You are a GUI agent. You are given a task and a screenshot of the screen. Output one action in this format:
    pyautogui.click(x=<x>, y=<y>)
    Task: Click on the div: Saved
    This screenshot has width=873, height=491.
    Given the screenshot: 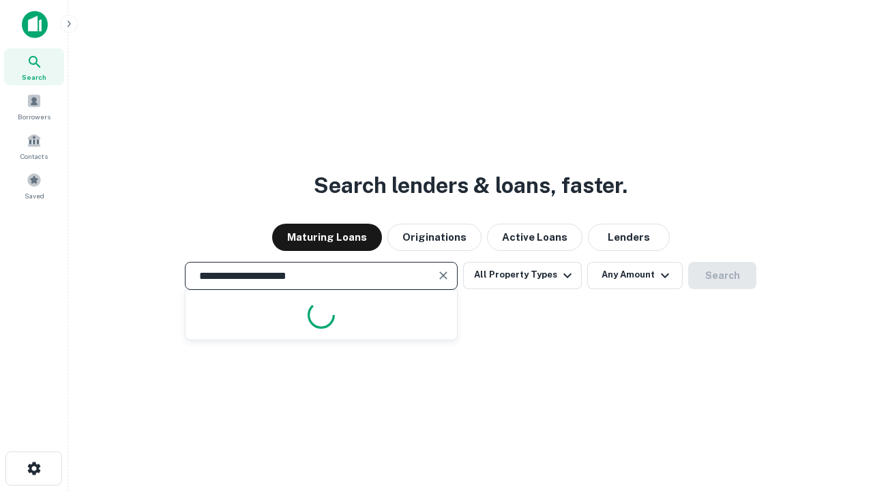 What is the action you would take?
    pyautogui.click(x=34, y=185)
    